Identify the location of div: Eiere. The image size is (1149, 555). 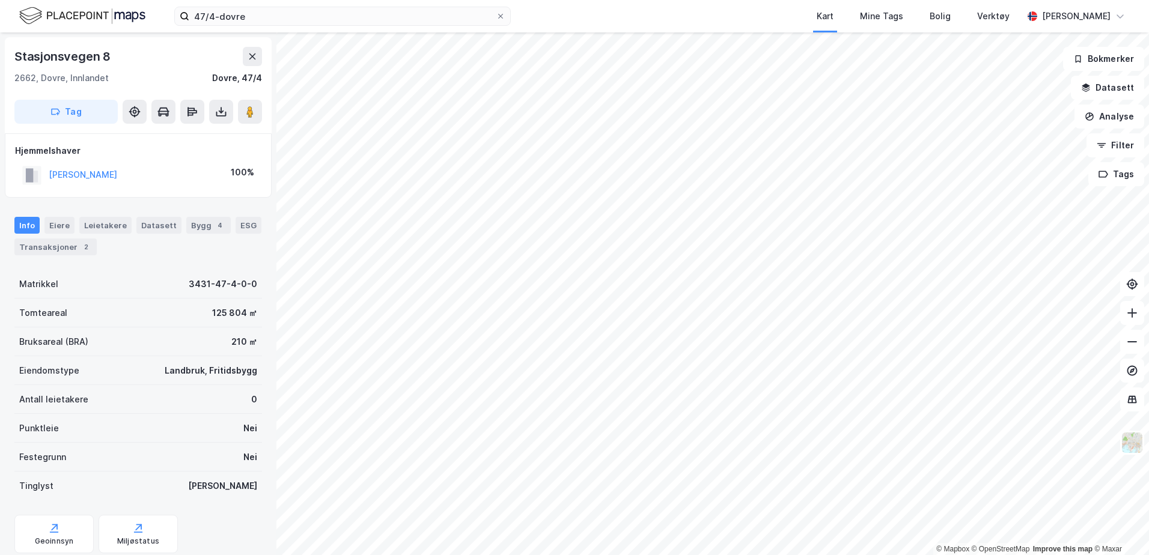
(59, 225).